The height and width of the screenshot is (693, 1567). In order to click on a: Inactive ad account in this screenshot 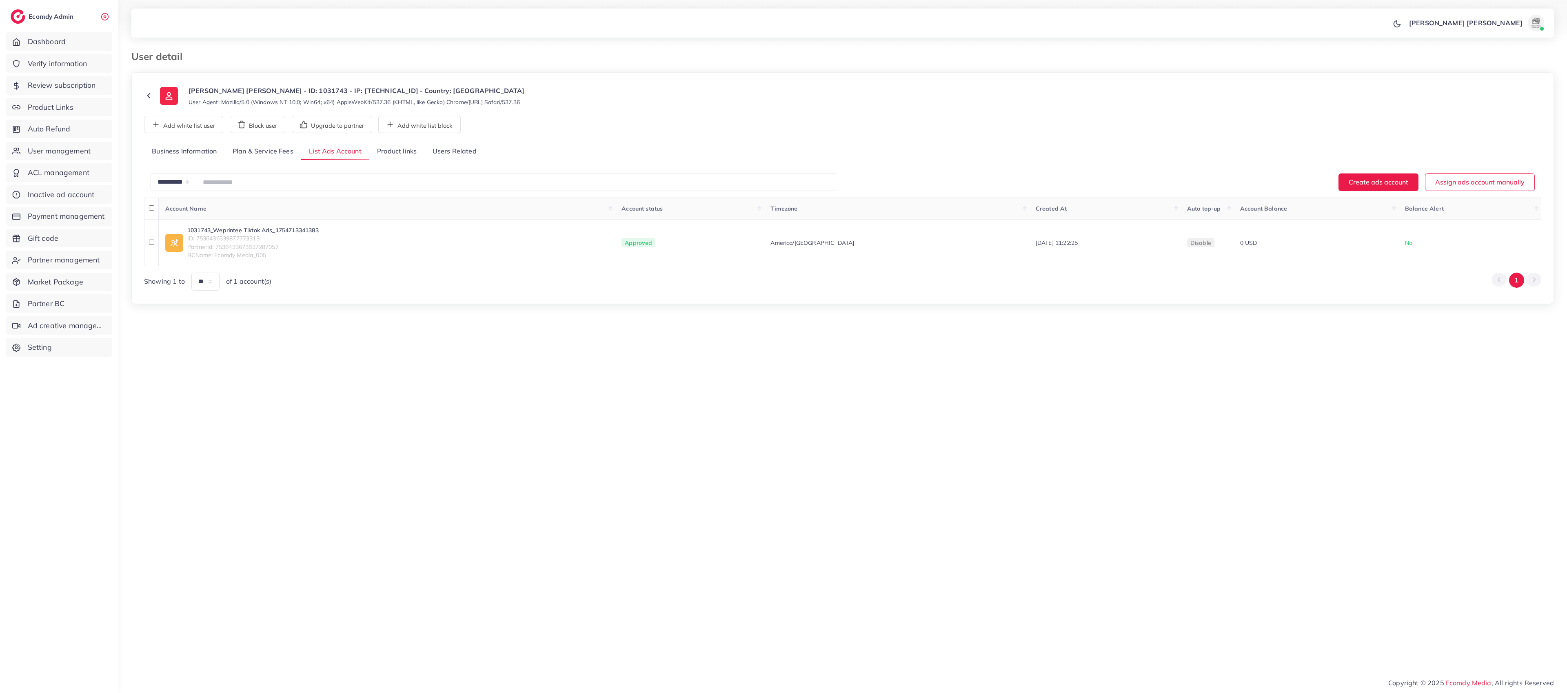, I will do `click(59, 195)`.